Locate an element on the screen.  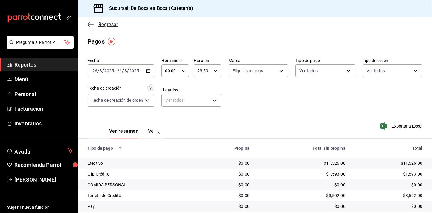
button: Ver pagos is located at coordinates (159, 133).